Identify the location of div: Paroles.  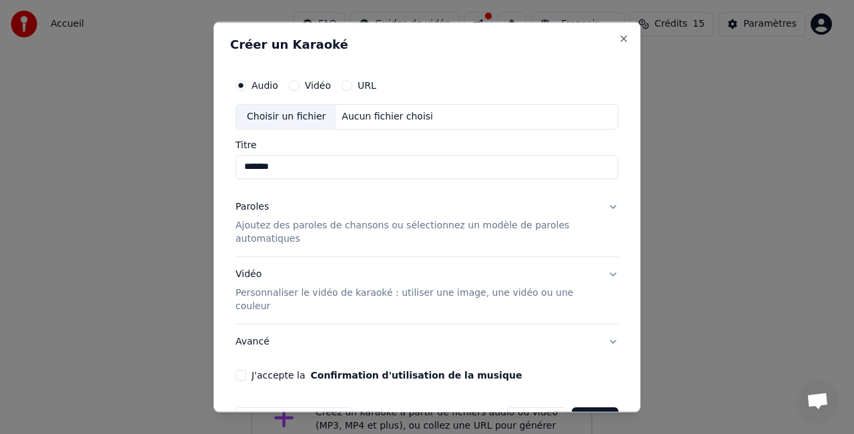
(252, 206).